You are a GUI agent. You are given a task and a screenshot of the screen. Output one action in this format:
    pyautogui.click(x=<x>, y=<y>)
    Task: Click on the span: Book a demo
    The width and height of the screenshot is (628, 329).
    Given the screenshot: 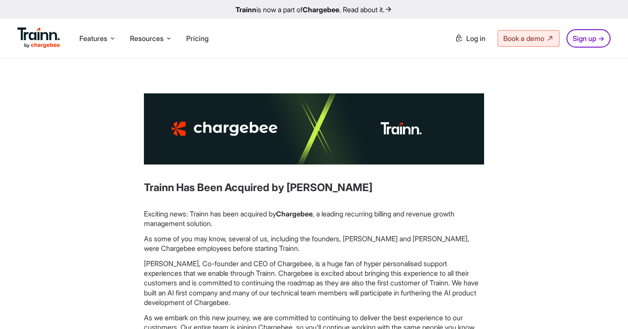 What is the action you would take?
    pyautogui.click(x=524, y=38)
    